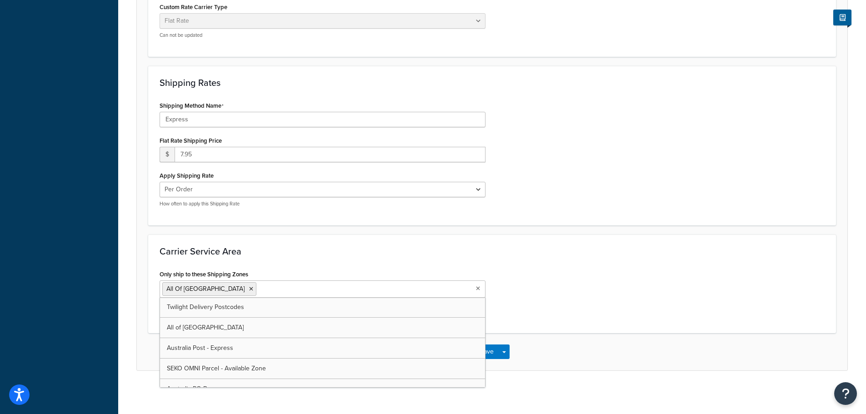 This screenshot has height=414, width=866. I want to click on label: Flat Rate Shipping Price, so click(190, 140).